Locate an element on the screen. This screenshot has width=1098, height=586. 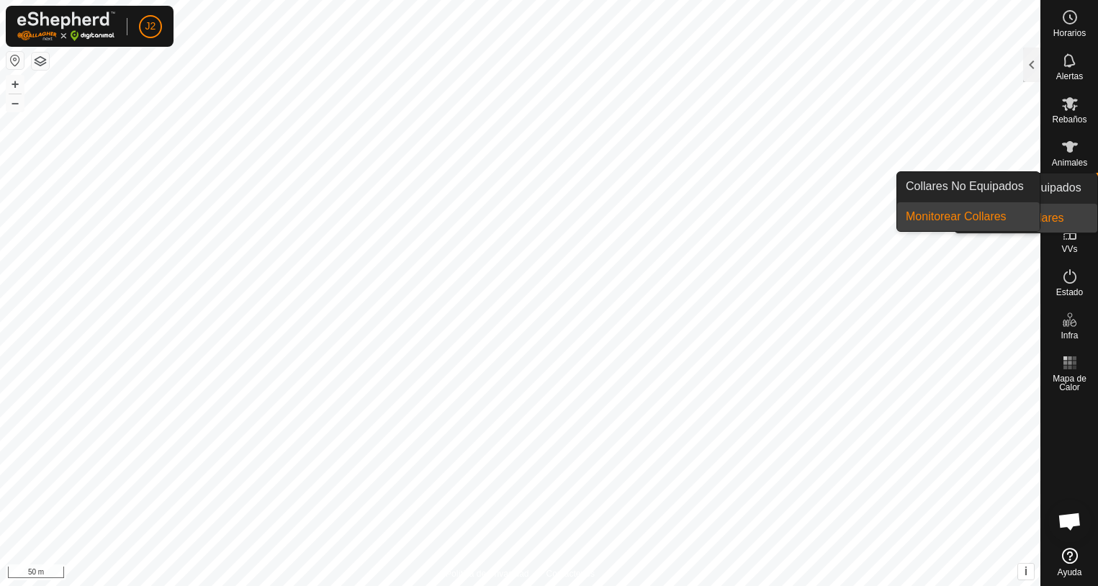
a: Monitorear Collares is located at coordinates (969, 217).